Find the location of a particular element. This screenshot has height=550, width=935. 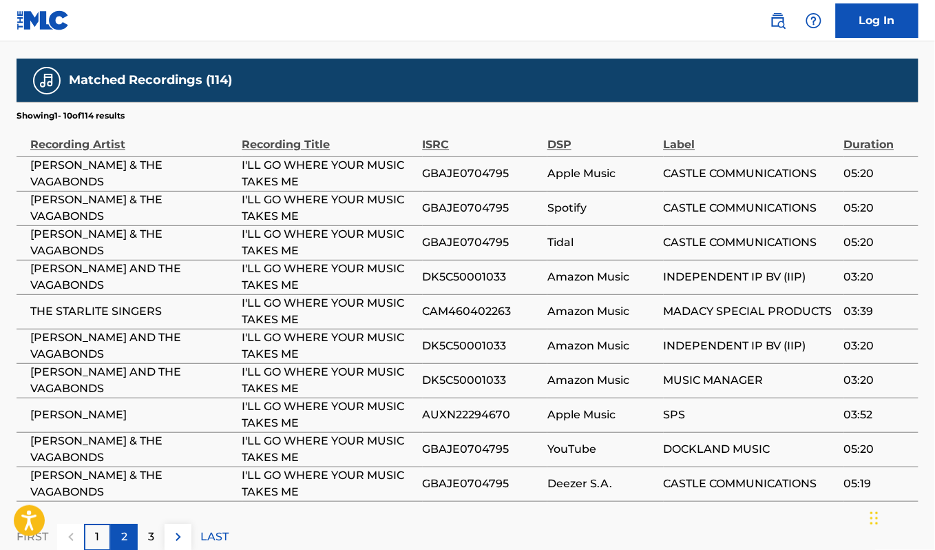

div: Duration is located at coordinates (878, 137).